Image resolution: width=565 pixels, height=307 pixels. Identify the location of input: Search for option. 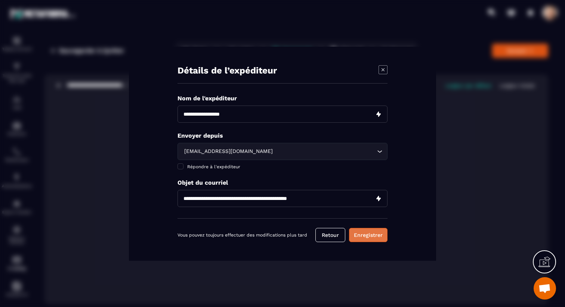
(325, 152).